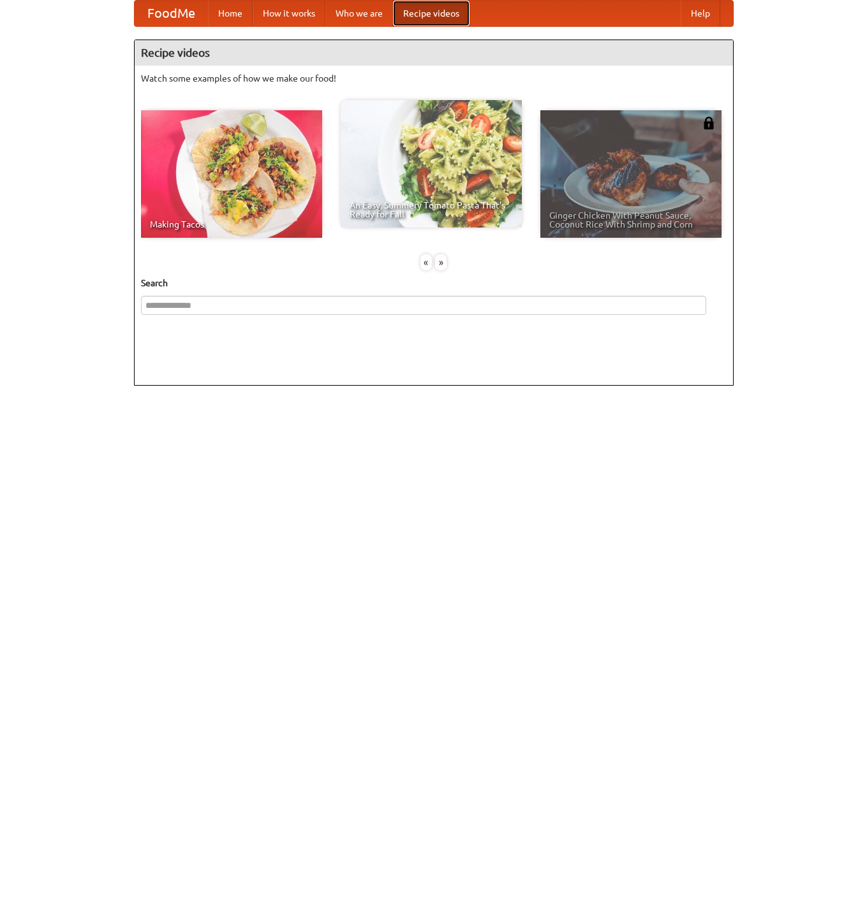 This screenshot has height=902, width=867. What do you see at coordinates (431, 210) in the screenshot?
I see `span: An Easy, Summery Tomato Pasta That's Ready for Fall` at bounding box center [431, 210].